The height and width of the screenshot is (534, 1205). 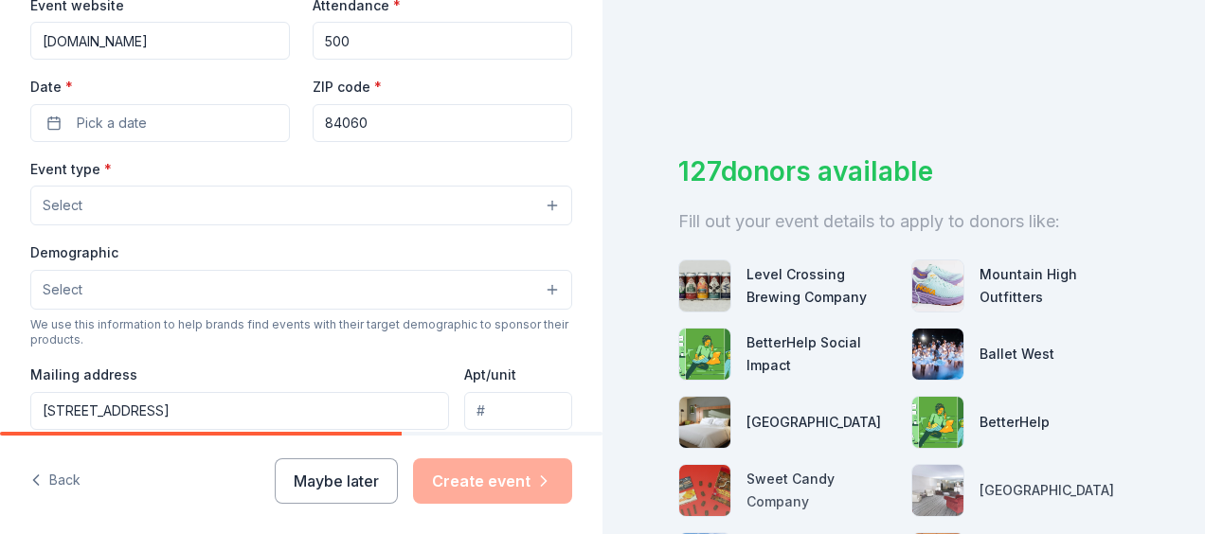 I want to click on label: Date, so click(x=160, y=87).